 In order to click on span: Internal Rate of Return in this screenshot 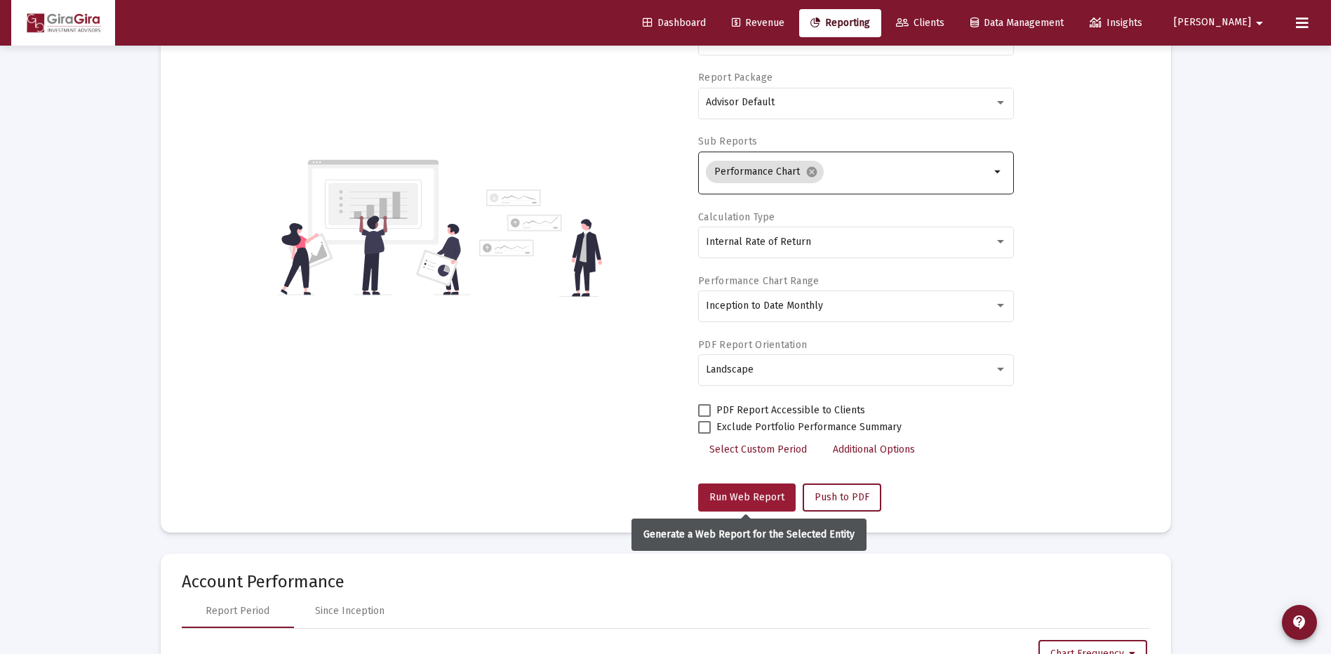, I will do `click(758, 241)`.